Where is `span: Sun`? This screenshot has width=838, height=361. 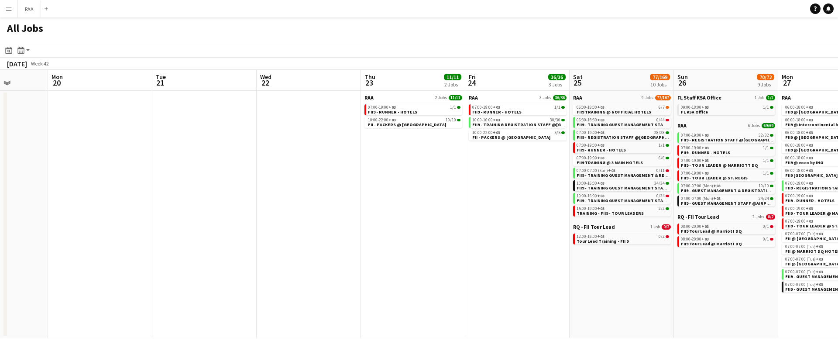 span: Sun is located at coordinates (683, 77).